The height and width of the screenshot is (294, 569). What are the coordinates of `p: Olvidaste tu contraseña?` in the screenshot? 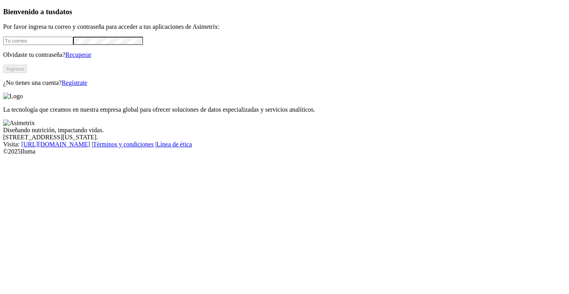 It's located at (285, 55).